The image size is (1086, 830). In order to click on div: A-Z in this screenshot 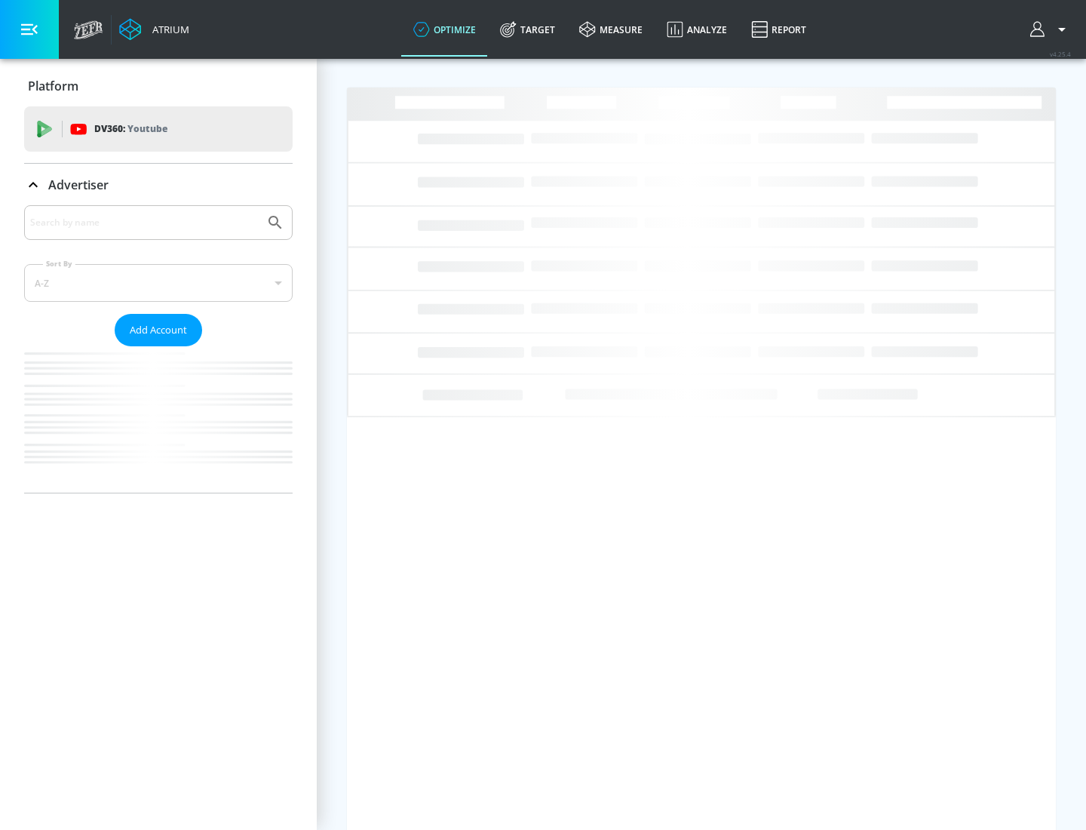, I will do `click(158, 283)`.